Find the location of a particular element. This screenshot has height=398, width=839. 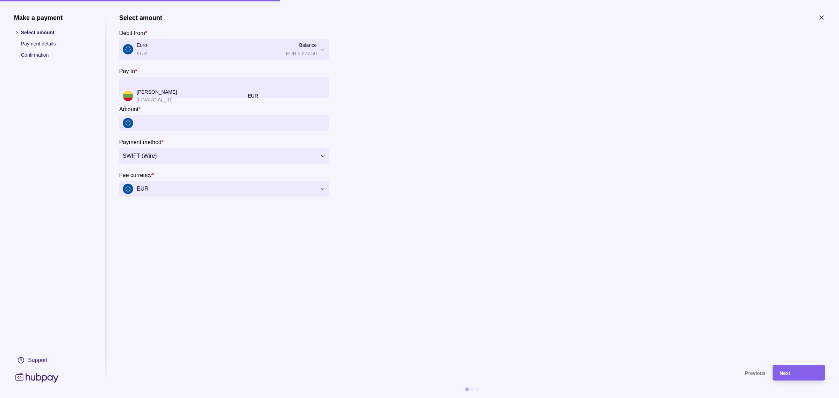

button: Next is located at coordinates (799, 372).